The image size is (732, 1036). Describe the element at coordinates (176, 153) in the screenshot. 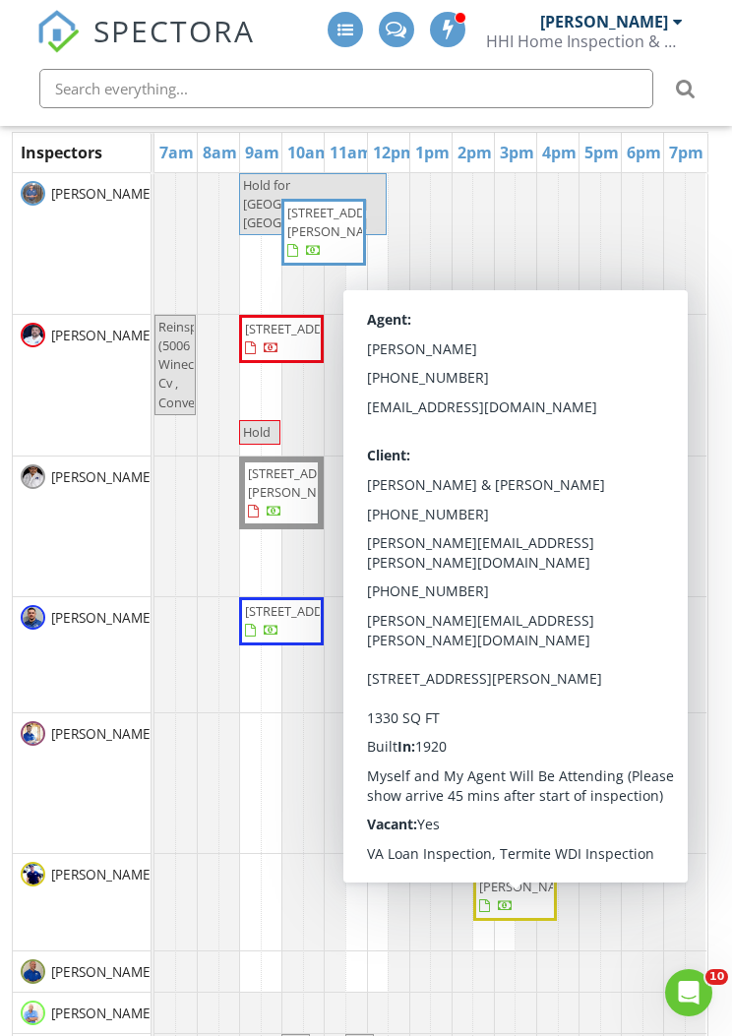

I see `a: 7am` at that location.